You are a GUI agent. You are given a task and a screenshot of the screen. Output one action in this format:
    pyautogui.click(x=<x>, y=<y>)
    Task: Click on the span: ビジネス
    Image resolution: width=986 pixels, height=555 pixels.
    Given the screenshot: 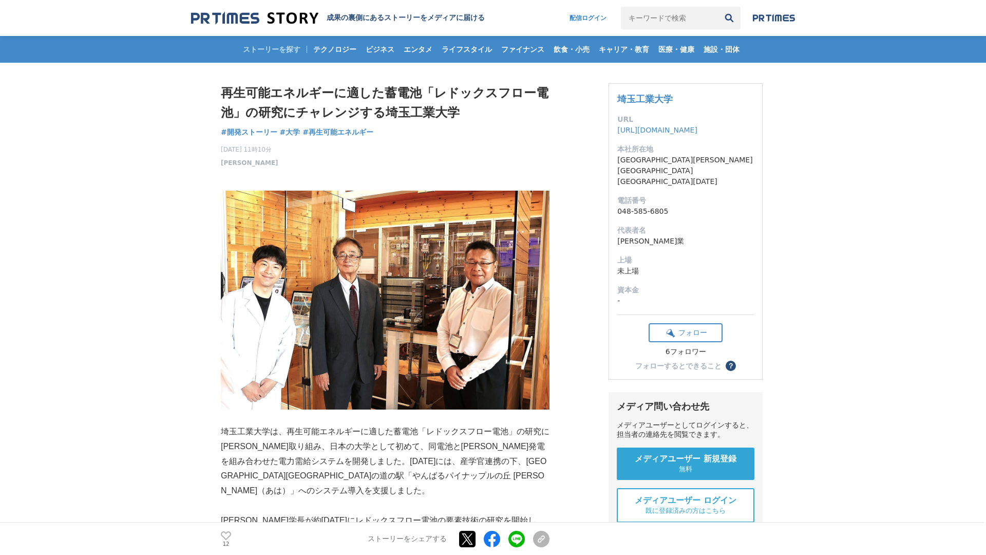 What is the action you would take?
    pyautogui.click(x=380, y=49)
    